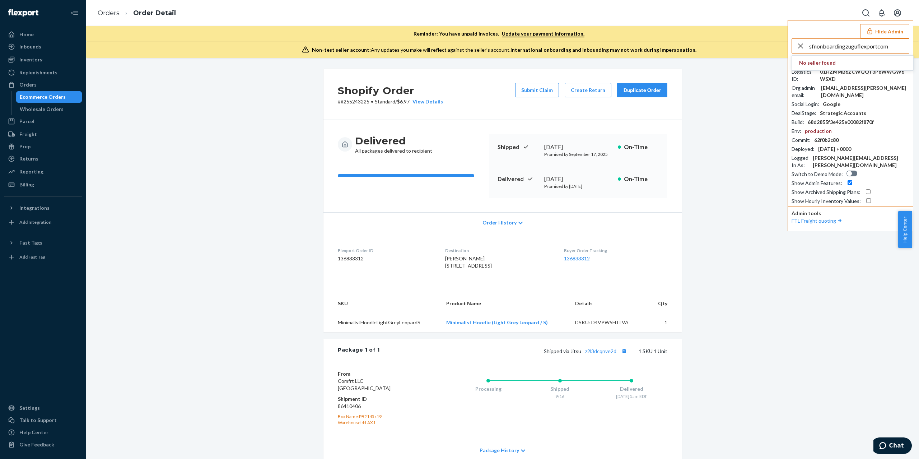 The height and width of the screenshot is (459, 919). I want to click on div: Box Name: PB2145x19, so click(380, 416).